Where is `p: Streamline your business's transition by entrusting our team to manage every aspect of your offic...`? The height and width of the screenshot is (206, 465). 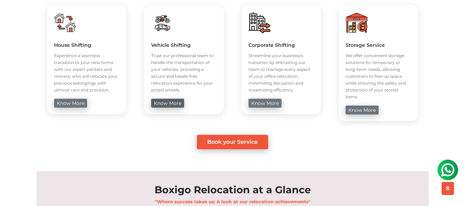
p: Streamline your business's transition by entrusting our team to manage every aspect of your offic... is located at coordinates (281, 73).